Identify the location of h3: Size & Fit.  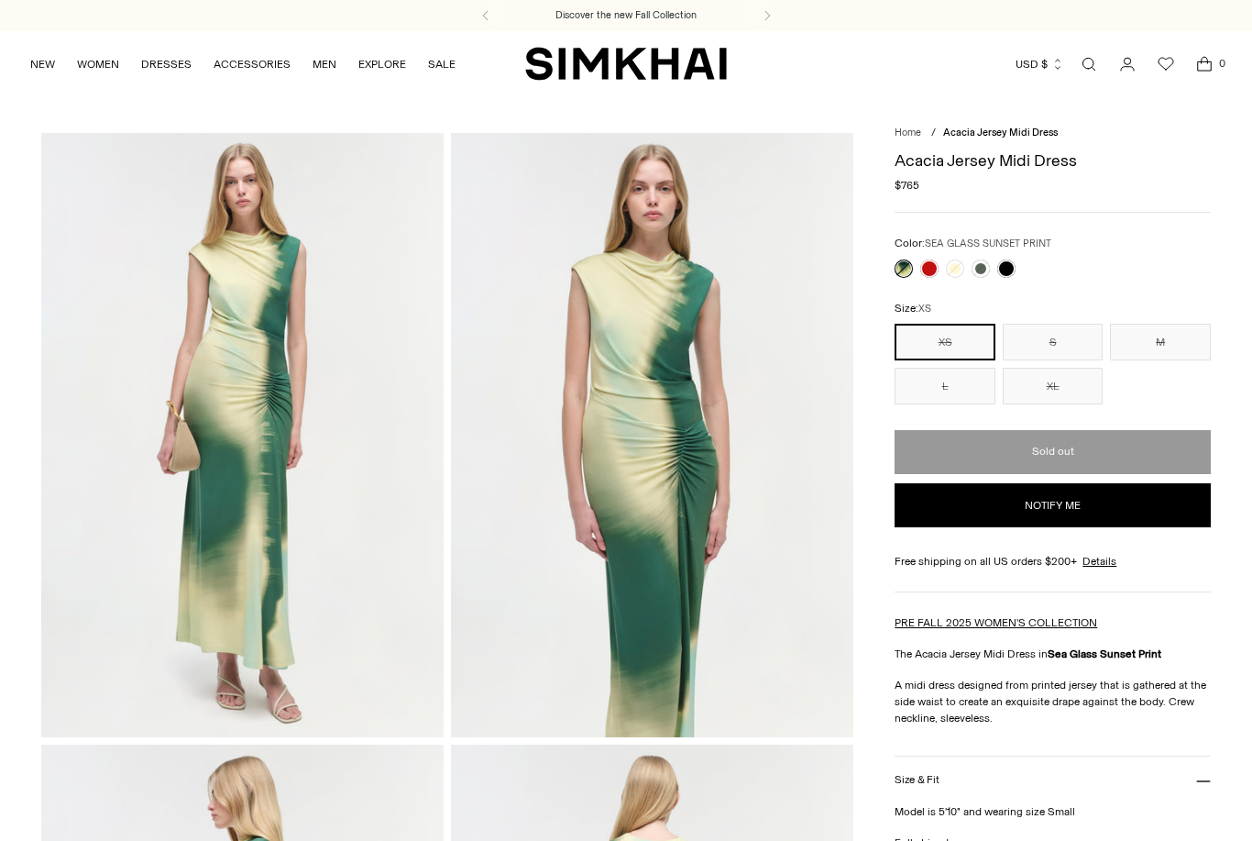
(917, 779).